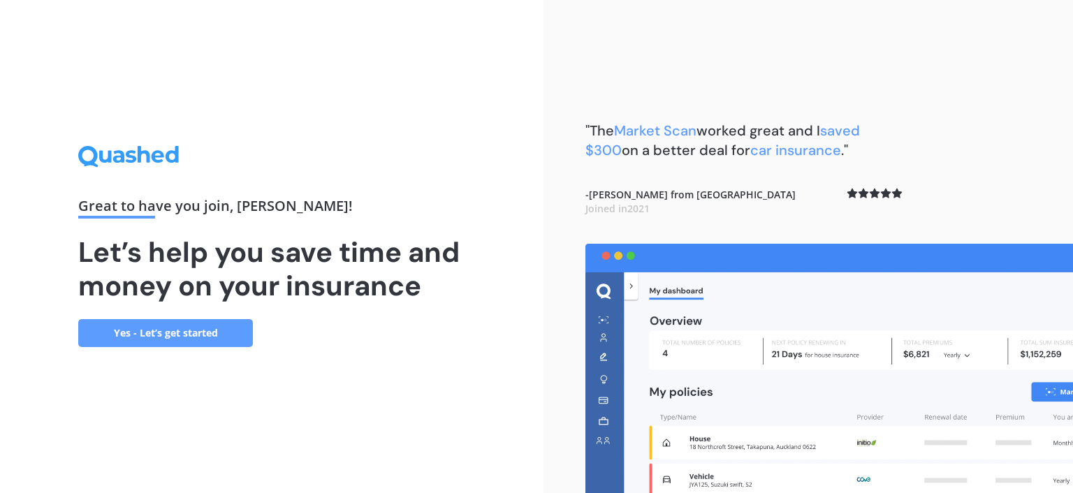 This screenshot has width=1073, height=493. I want to click on span: car insurance, so click(796, 150).